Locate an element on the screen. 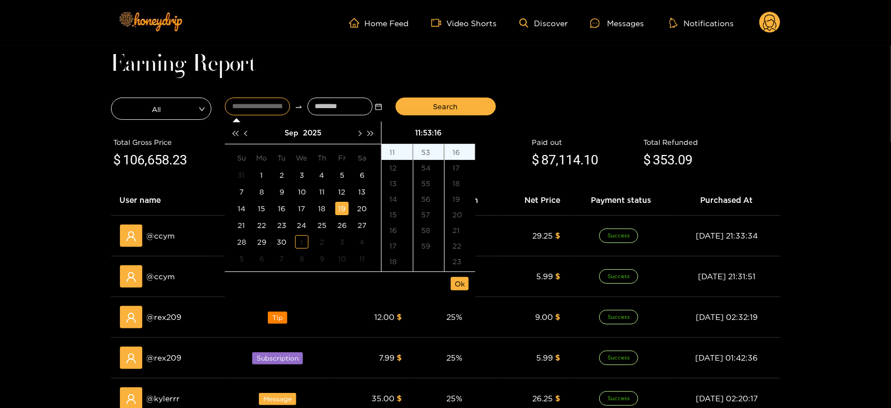  td: 2025-10-06 is located at coordinates (262, 259).